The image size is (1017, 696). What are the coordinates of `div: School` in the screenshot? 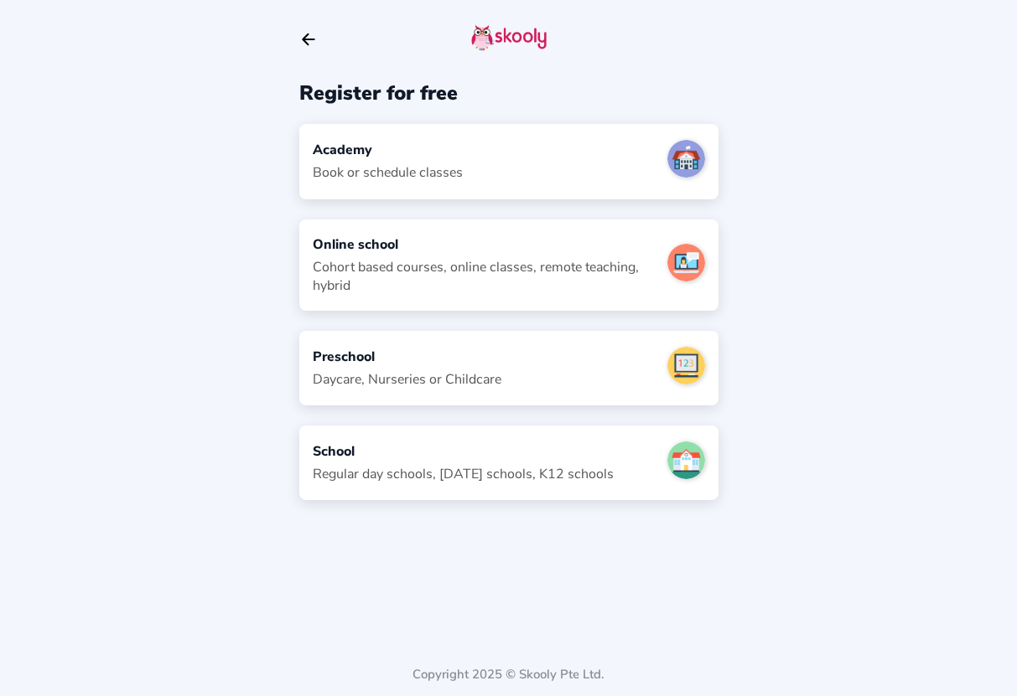 It's located at (463, 452).